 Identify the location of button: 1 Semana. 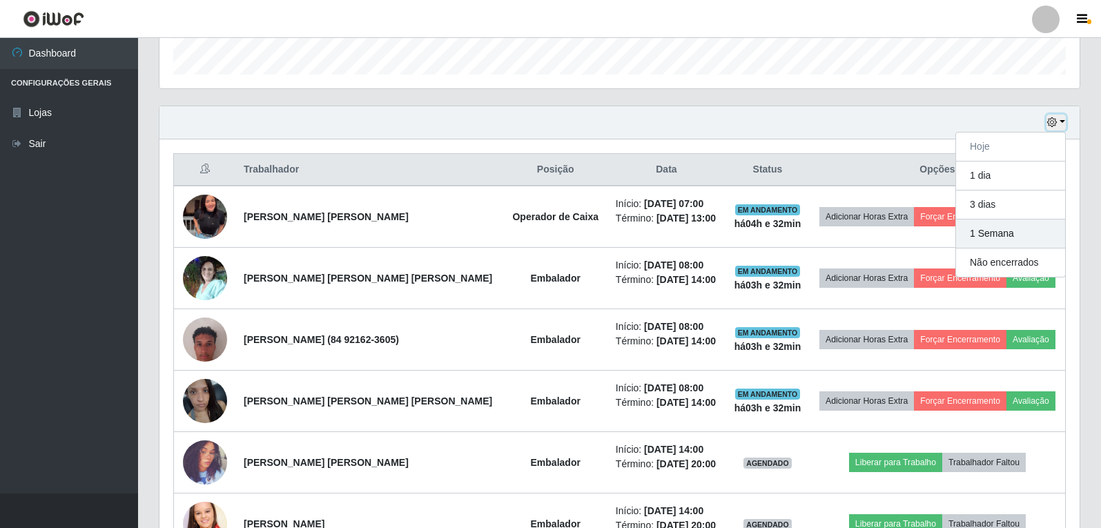
(1011, 234).